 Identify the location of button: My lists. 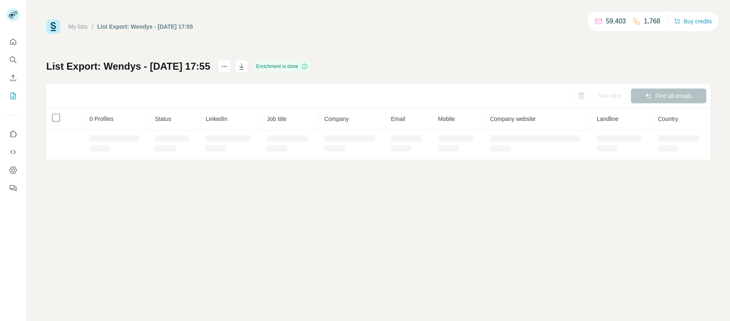
(13, 96).